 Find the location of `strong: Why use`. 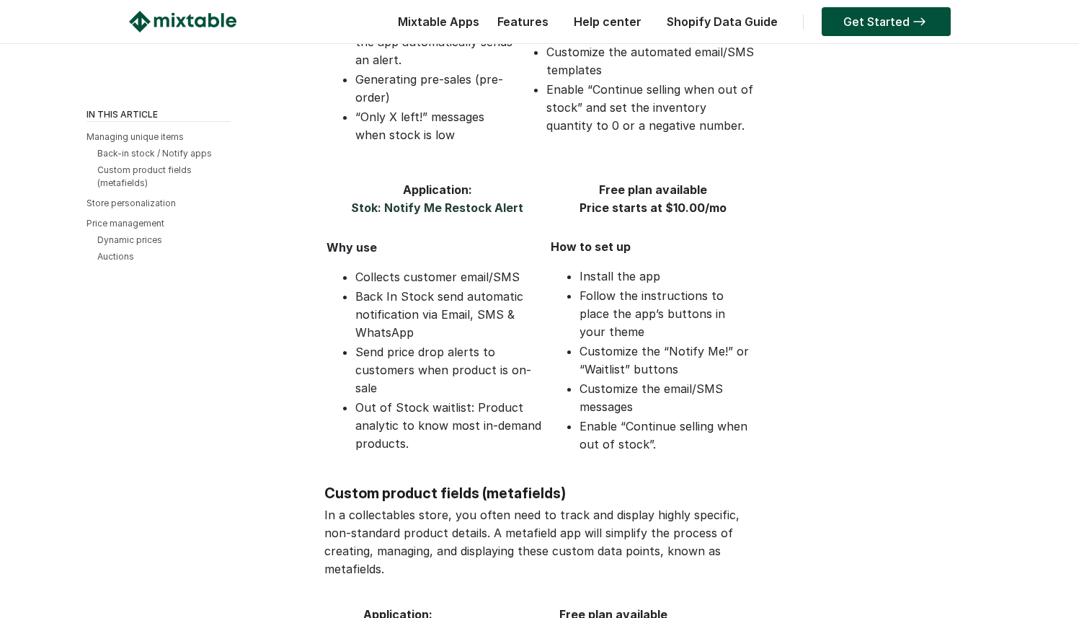

strong: Why use is located at coordinates (352, 247).